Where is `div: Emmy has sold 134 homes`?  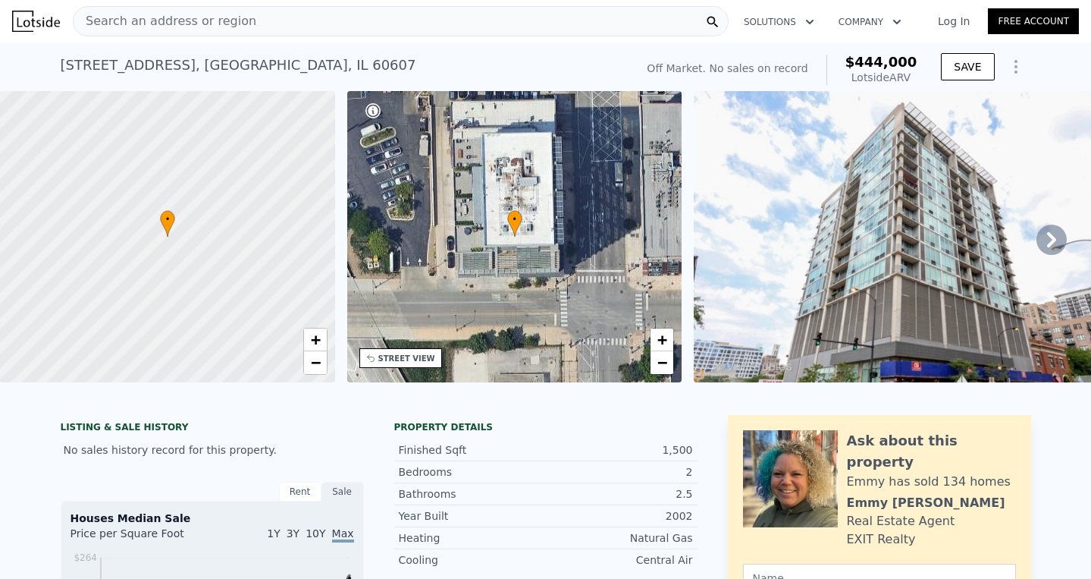 div: Emmy has sold 134 homes is located at coordinates (929, 481).